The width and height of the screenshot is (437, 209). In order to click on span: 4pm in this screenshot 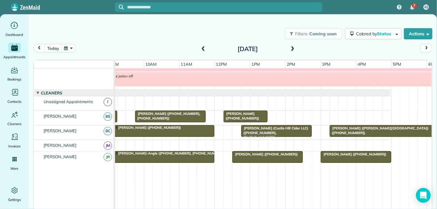, I will do `click(362, 64)`.